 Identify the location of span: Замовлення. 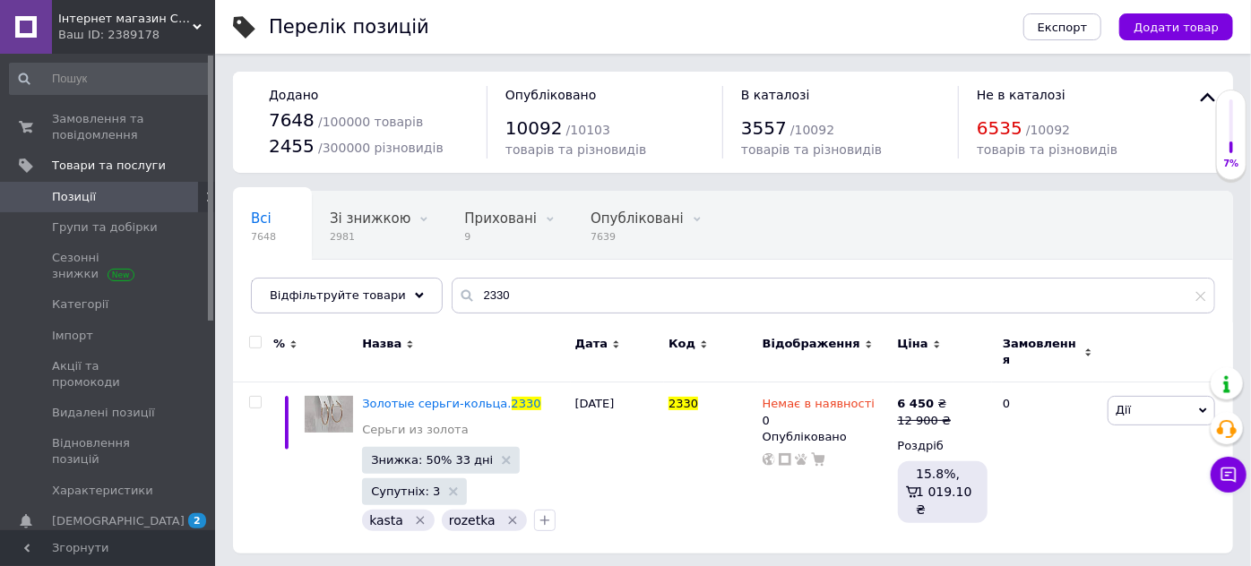
(1041, 352).